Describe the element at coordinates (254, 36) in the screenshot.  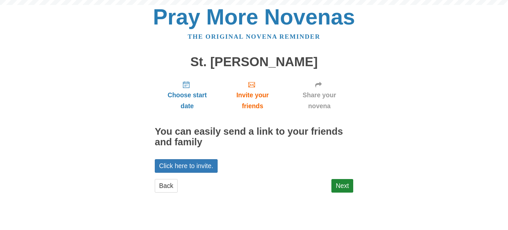
I see `a: The original novena reminder` at that location.